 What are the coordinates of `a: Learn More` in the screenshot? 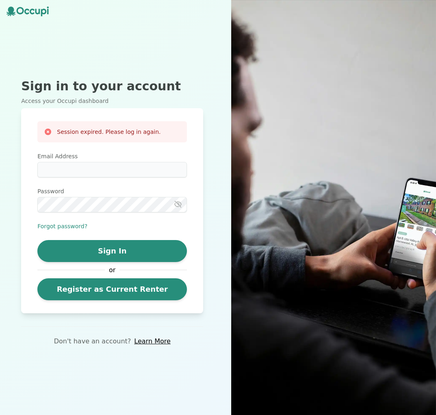 It's located at (152, 341).